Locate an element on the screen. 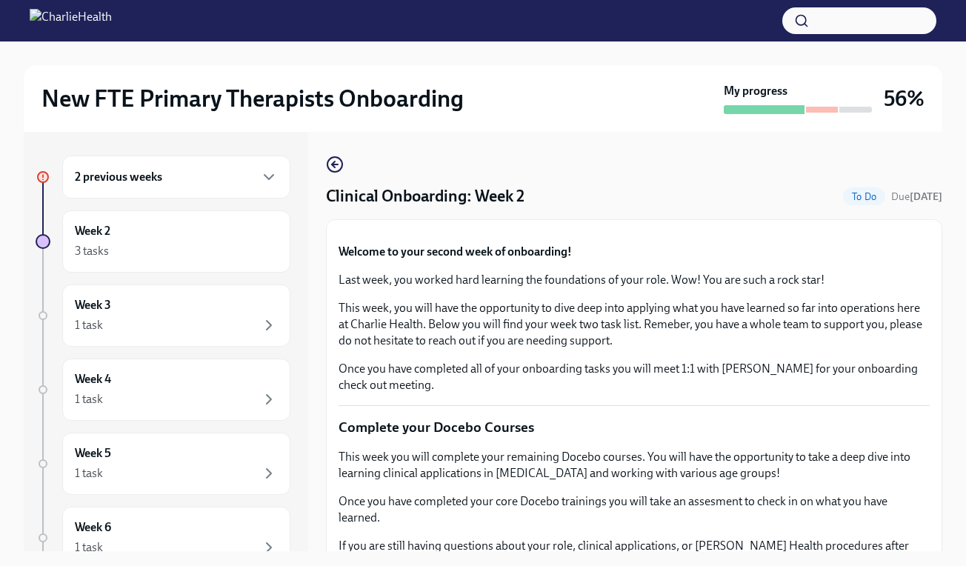  span: Due is located at coordinates (916, 196).